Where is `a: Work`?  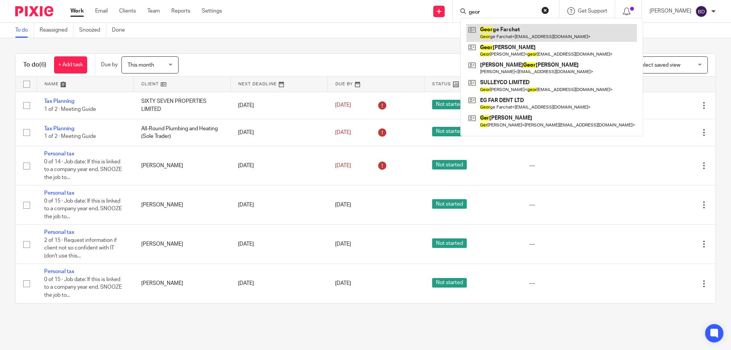
a: Work is located at coordinates (77, 11).